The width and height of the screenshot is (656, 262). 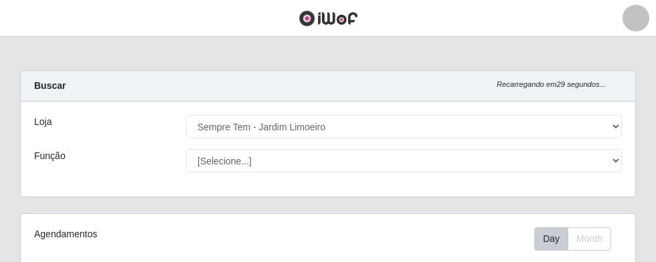 I want to click on button: Month, so click(x=589, y=239).